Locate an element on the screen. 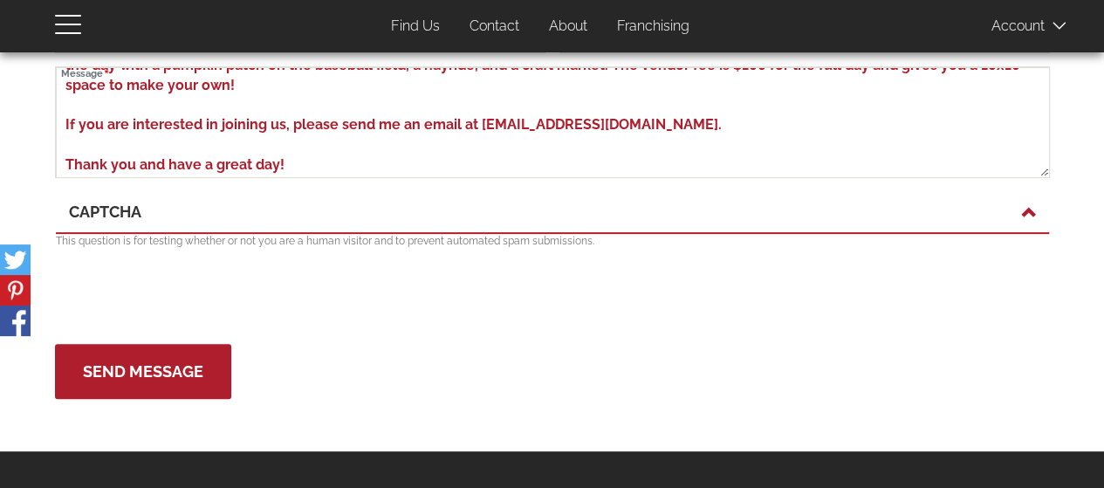 This screenshot has width=1104, height=488. a: Find Us is located at coordinates (415, 26).